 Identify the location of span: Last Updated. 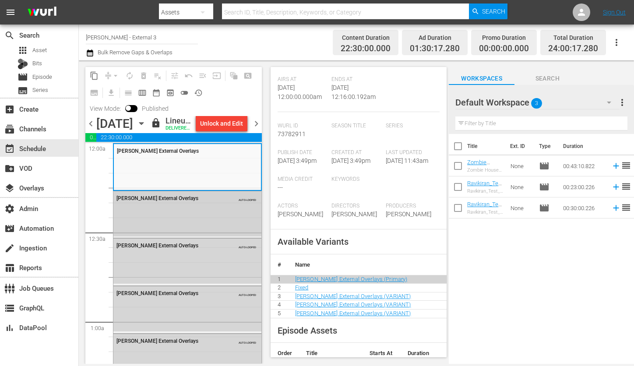
(411, 153).